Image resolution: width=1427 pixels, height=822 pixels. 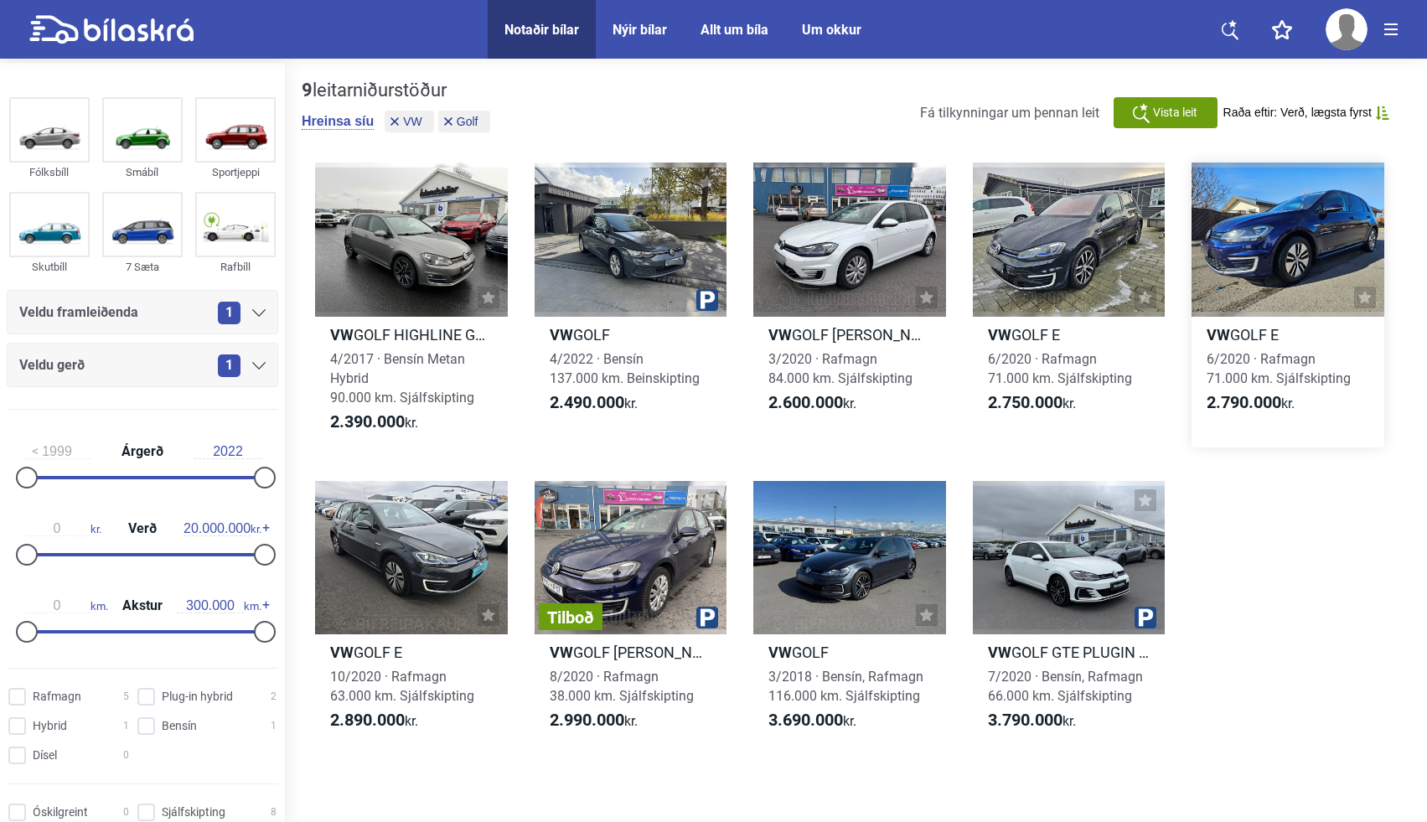 I want to click on span: 4/2022 · Bensín 137.000 km. Beinskipting, so click(x=624, y=369).